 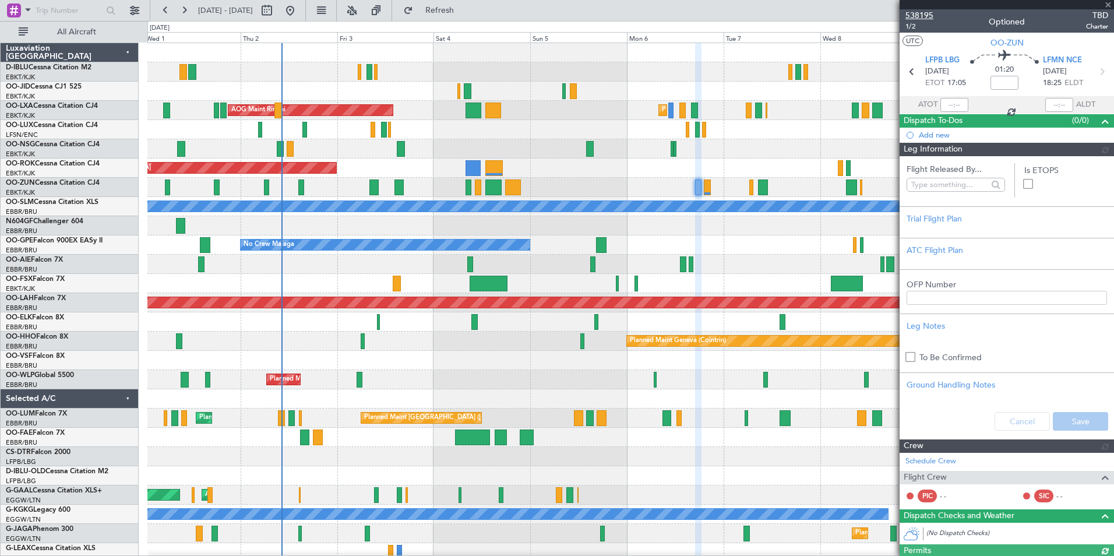 What do you see at coordinates (676, 37) in the screenshot?
I see `div: Mon 6` at bounding box center [676, 37].